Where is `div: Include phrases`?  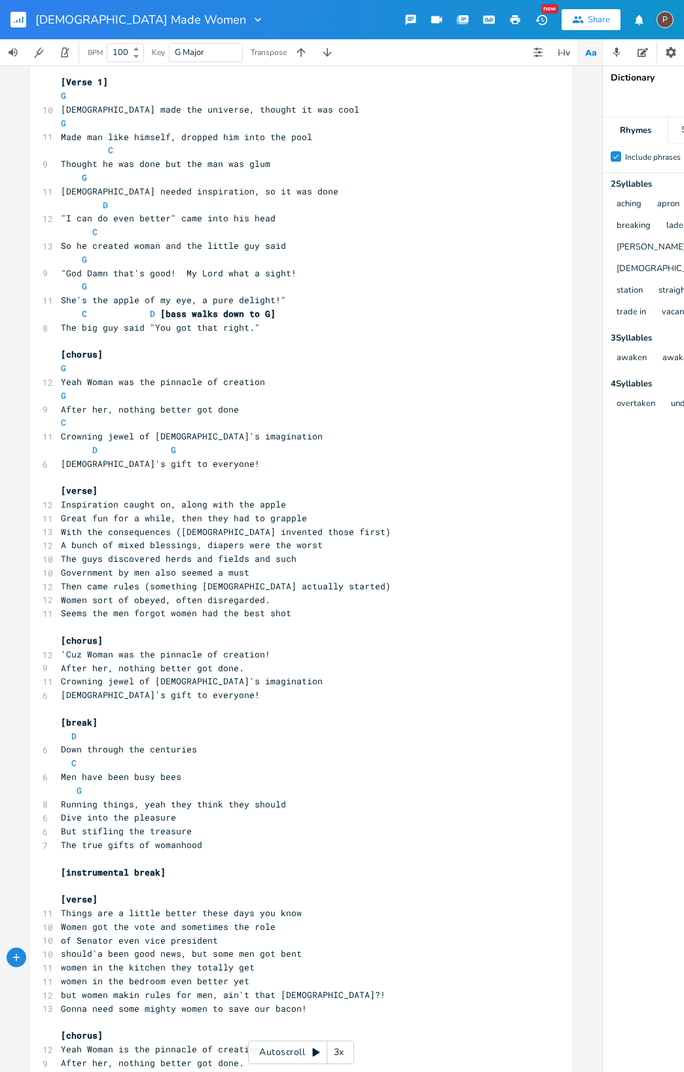
div: Include phrases is located at coordinates (653, 157).